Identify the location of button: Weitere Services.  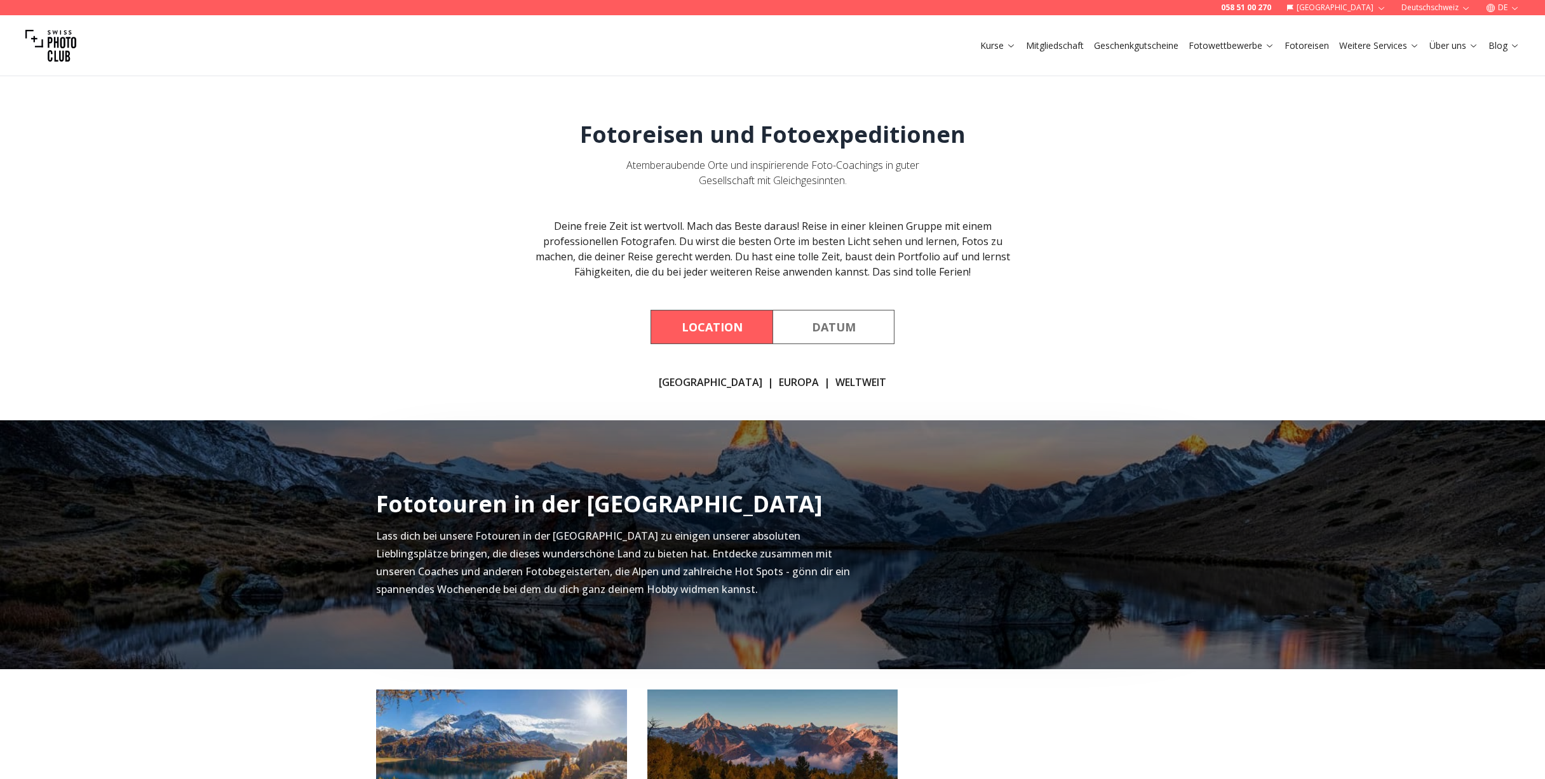
(1379, 46).